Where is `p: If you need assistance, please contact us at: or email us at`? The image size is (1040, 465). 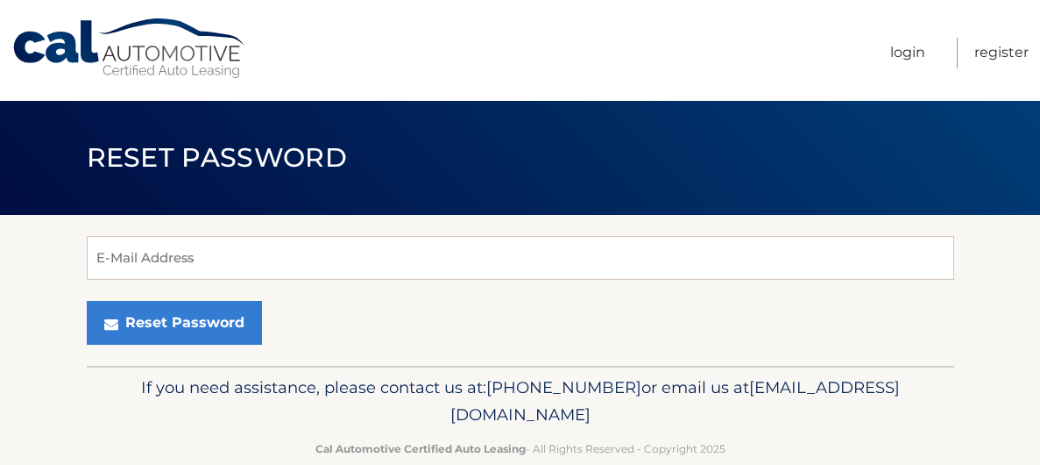
p: If you need assistance, please contact us at: or email us at is located at coordinates (521, 401).